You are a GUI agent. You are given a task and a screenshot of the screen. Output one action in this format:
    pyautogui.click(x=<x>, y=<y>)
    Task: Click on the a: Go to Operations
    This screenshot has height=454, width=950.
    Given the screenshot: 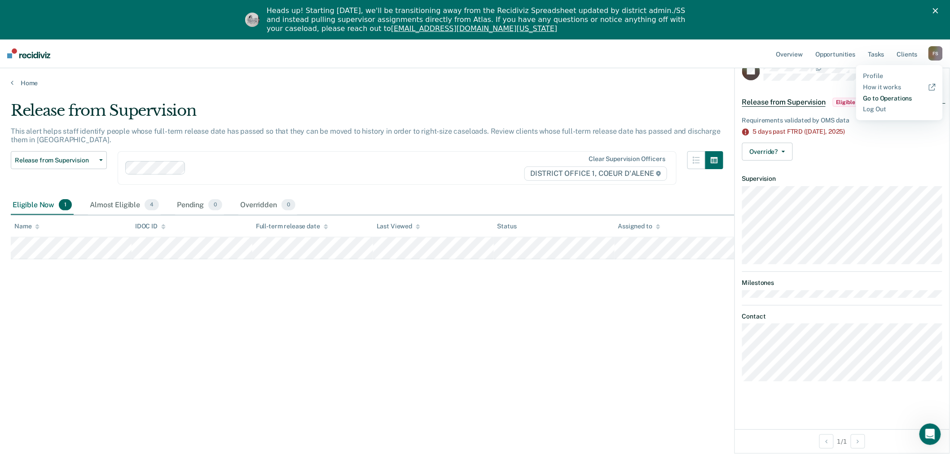 What is the action you would take?
    pyautogui.click(x=899, y=98)
    